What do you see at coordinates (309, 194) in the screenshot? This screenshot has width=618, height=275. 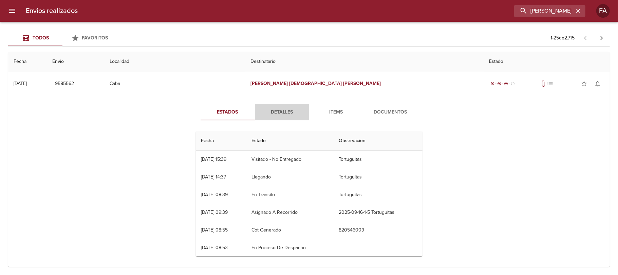 I see `table: Tabla de seguimiento` at bounding box center [309, 194].